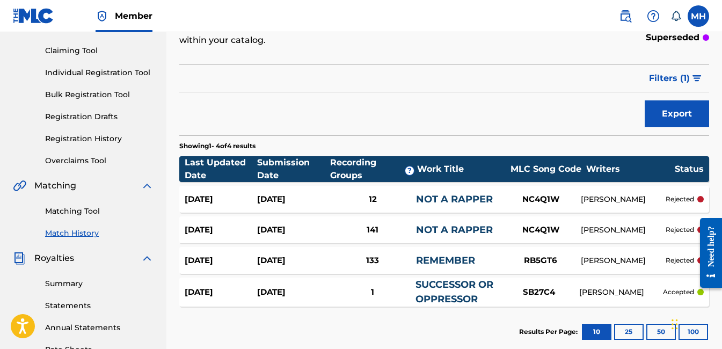 The image size is (722, 349). What do you see at coordinates (696, 323) in the screenshot?
I see `div: Chat Widget` at bounding box center [696, 323].